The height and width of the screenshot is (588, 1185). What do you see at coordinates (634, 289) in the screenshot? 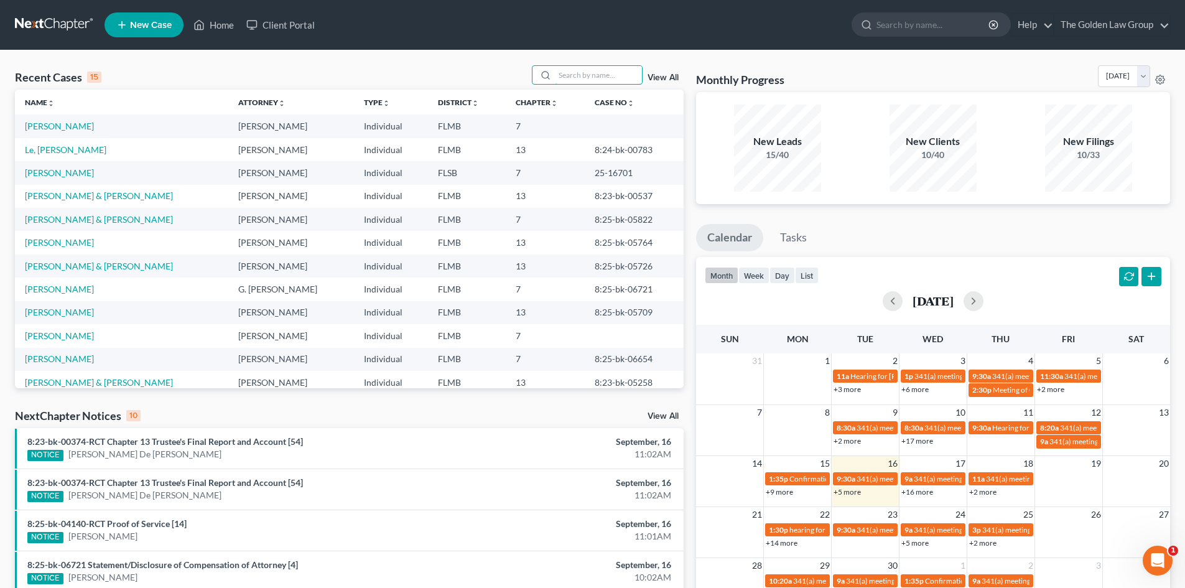
I see `td: 8:25-bk-06721` at bounding box center [634, 289].